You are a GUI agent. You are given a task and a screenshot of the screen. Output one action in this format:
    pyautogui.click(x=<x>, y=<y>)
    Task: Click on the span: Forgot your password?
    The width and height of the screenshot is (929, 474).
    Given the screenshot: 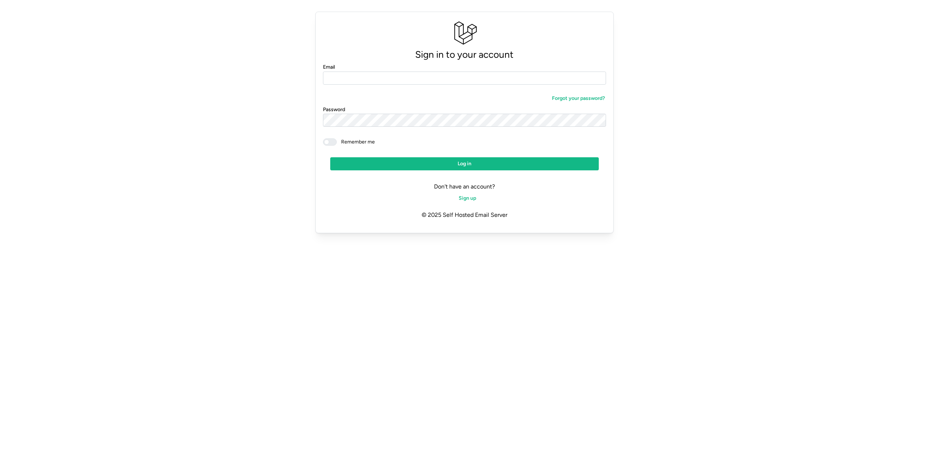 What is the action you would take?
    pyautogui.click(x=579, y=98)
    